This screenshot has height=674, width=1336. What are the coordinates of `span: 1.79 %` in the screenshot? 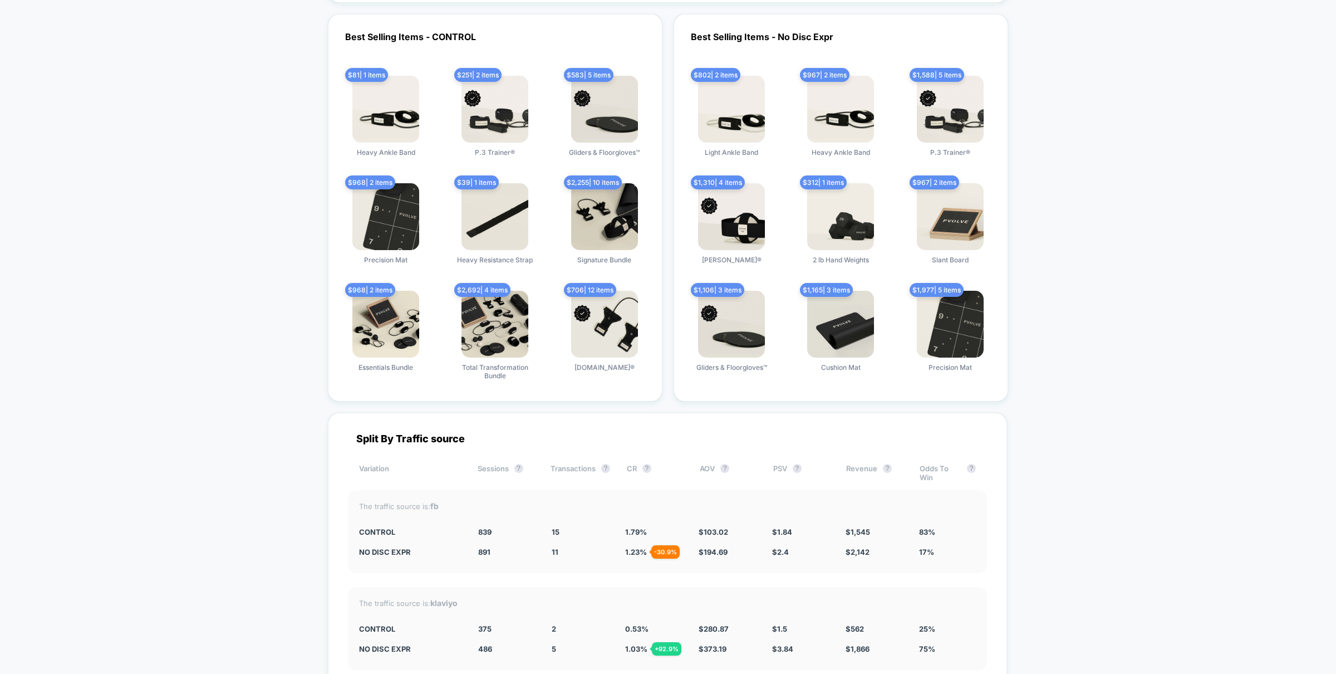 It's located at (636, 532).